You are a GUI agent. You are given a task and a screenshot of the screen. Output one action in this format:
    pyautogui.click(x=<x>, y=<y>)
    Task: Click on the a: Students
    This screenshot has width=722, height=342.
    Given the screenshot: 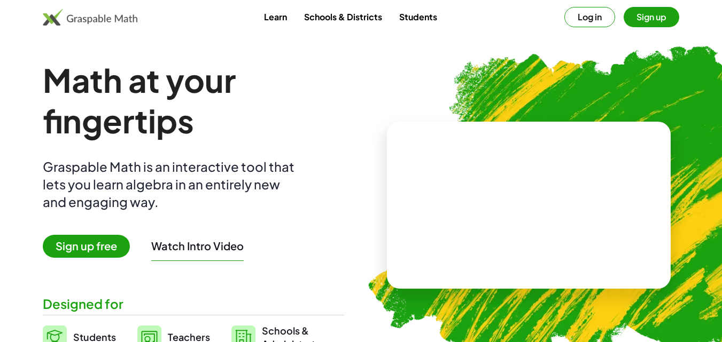 What is the action you would take?
    pyautogui.click(x=418, y=17)
    